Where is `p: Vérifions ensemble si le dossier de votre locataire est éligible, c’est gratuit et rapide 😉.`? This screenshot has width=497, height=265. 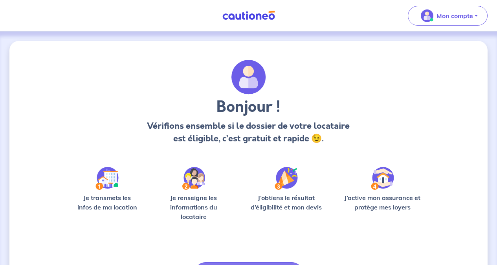
p: Vérifions ensemble si le dossier de votre locataire est éligible, c’est gratuit et rapide 😉. is located at coordinates (248, 132).